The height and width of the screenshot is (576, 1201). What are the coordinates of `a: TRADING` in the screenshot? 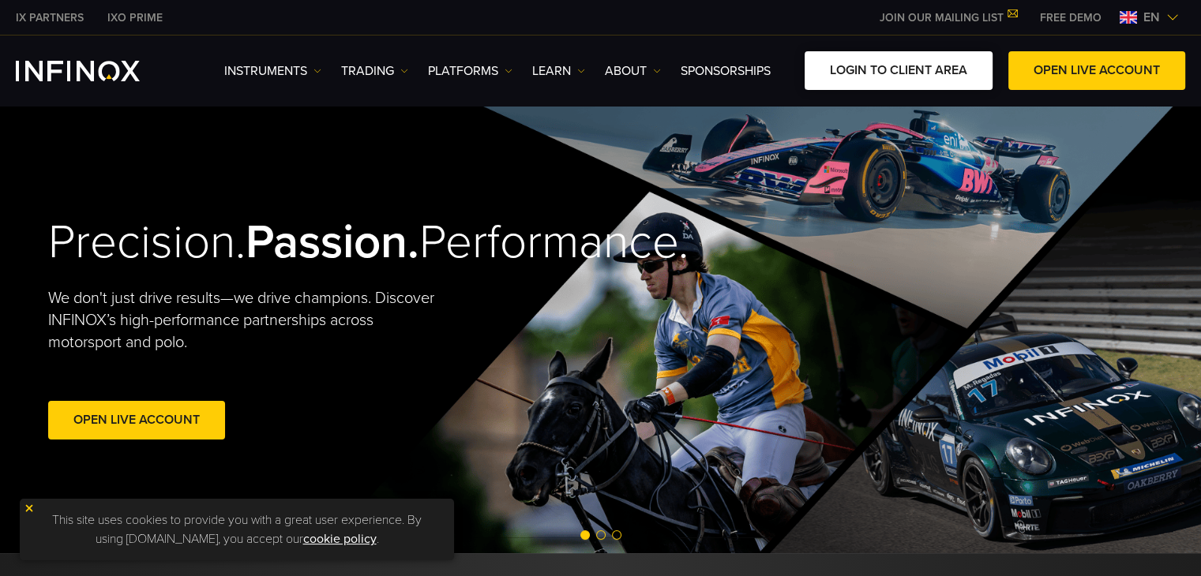 It's located at (374, 71).